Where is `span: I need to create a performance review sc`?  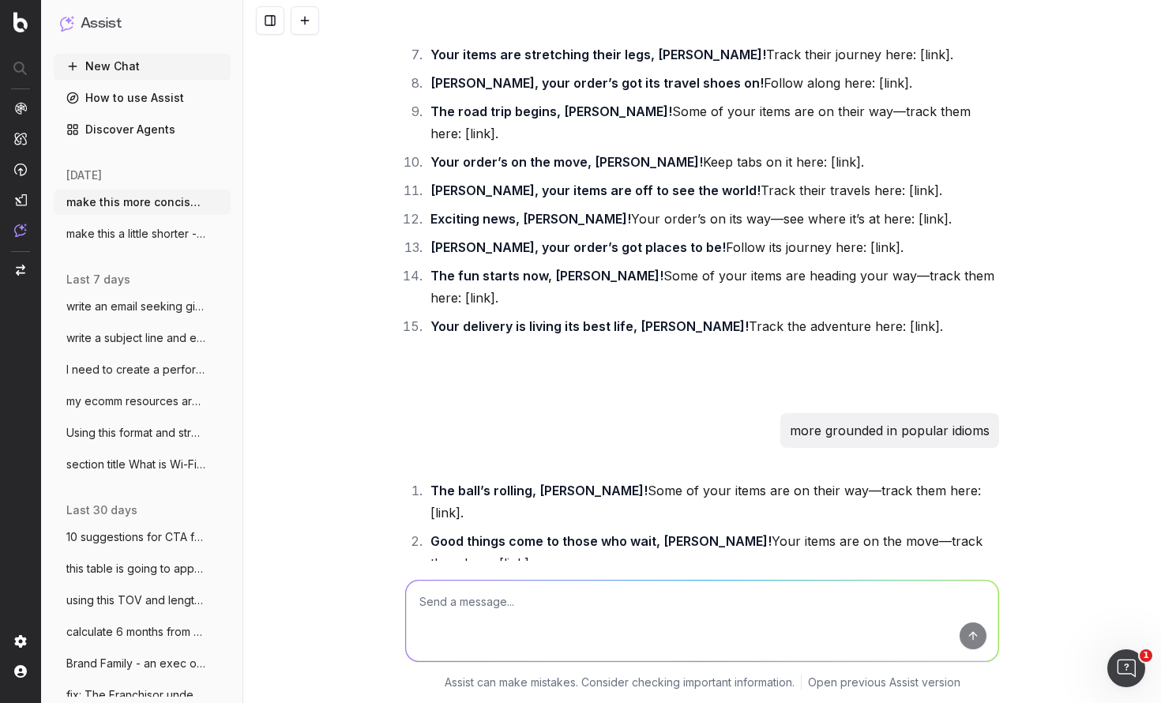
span: I need to create a performance review sc is located at coordinates (136, 370).